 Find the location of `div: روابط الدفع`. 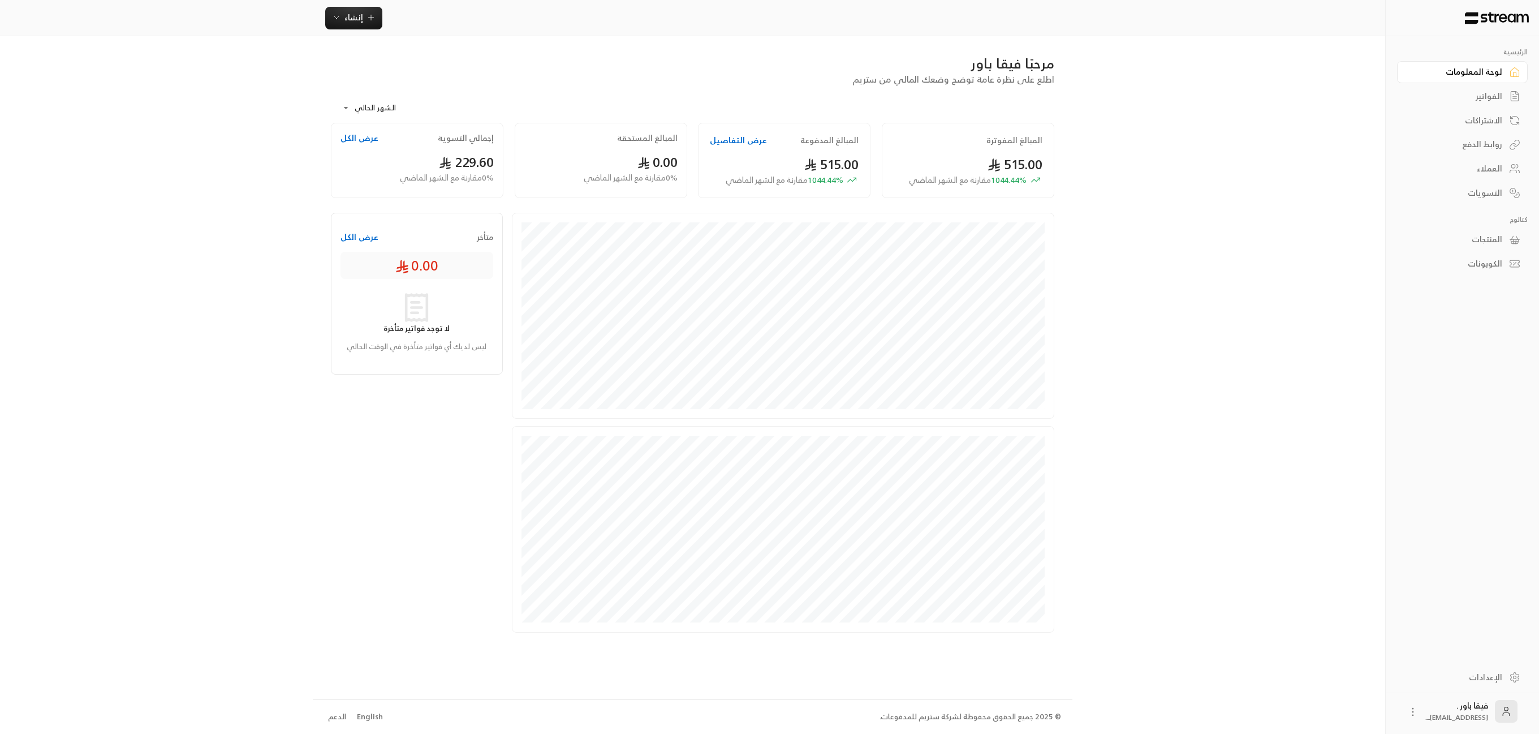

div: روابط الدفع is located at coordinates (1457, 144).